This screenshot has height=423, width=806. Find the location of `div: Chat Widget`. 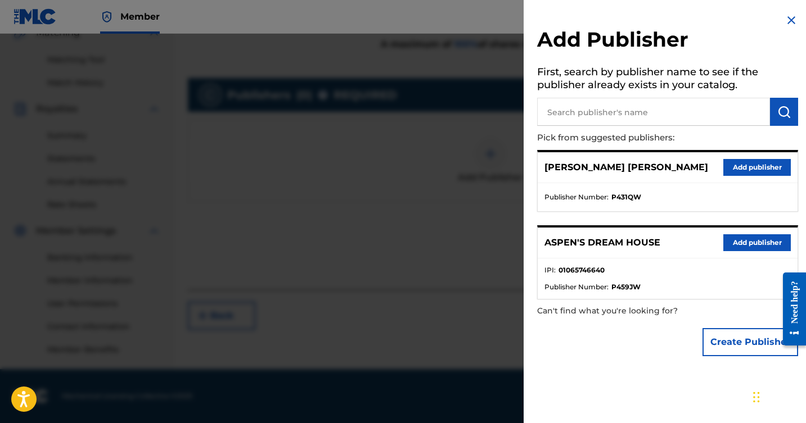

div: Chat Widget is located at coordinates (777, 396).